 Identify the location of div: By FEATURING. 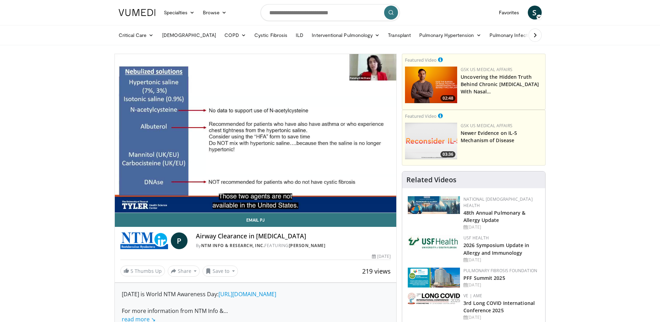
(293, 245).